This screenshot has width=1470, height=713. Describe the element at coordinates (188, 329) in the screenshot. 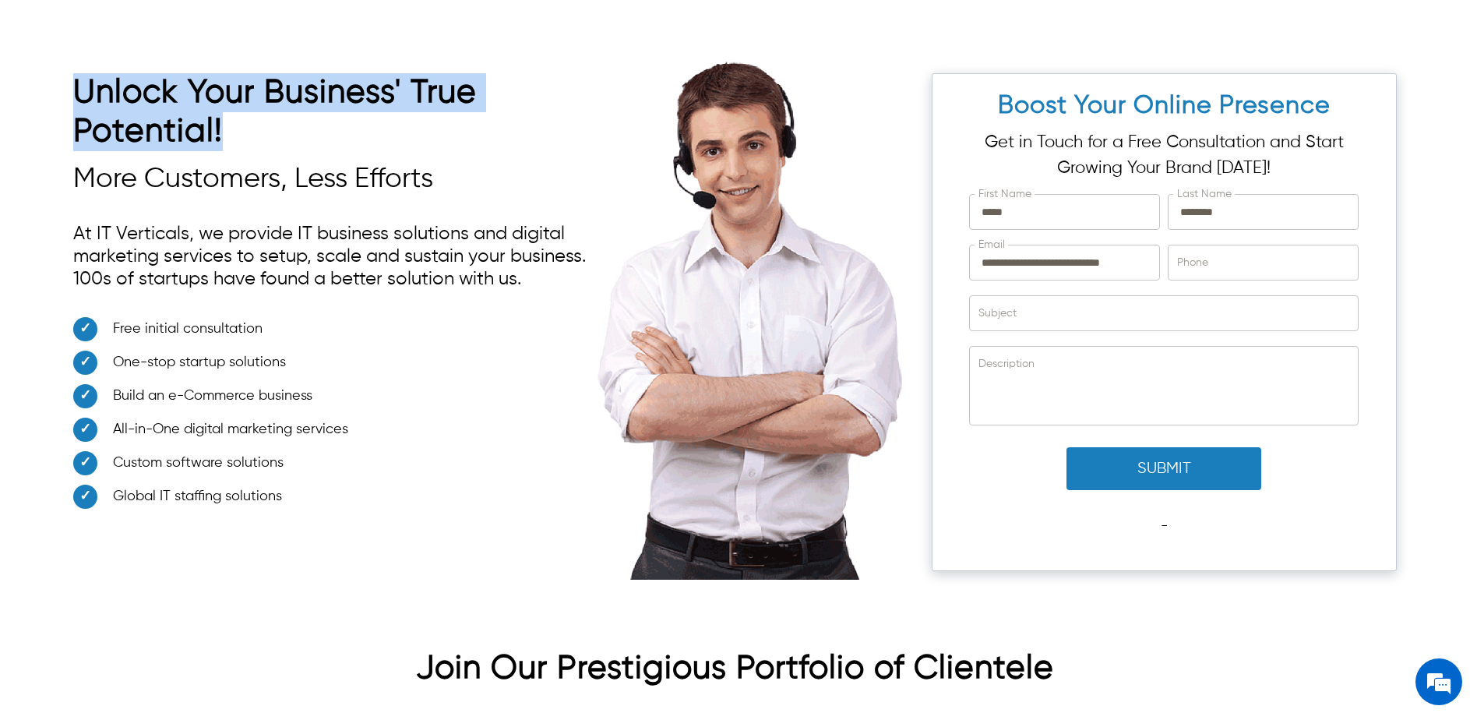

I see `span: Free initial consultation` at that location.